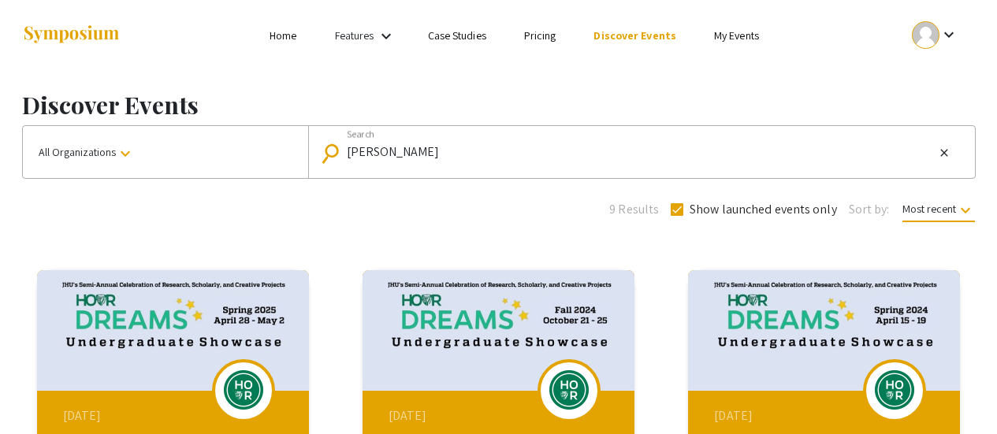 The width and height of the screenshot is (997, 434). I want to click on button: Most recent, so click(938, 209).